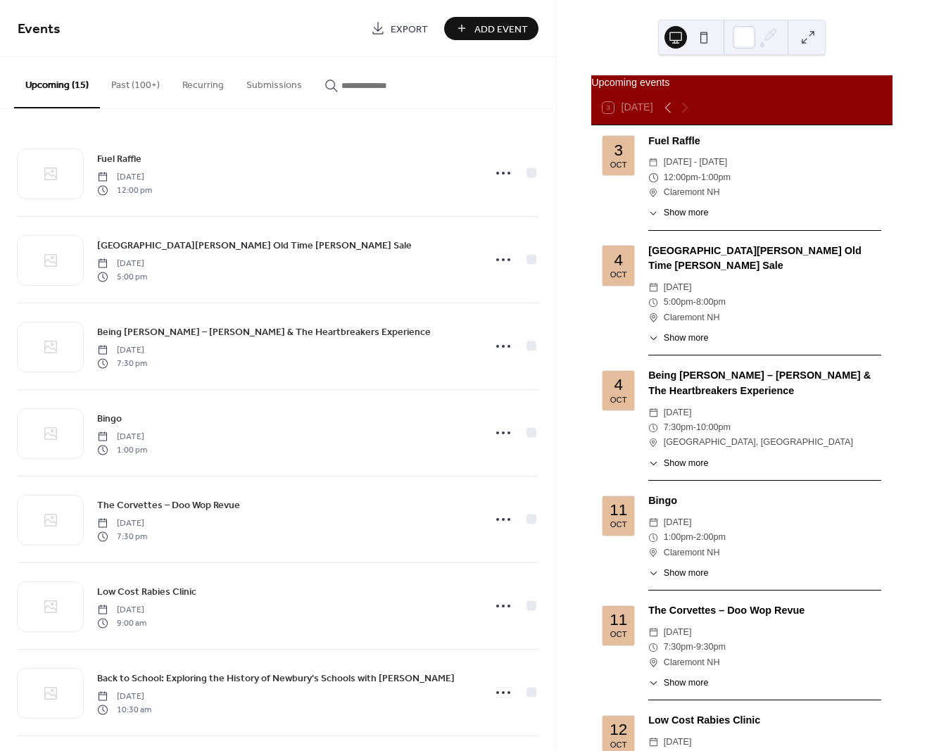  I want to click on span: Events, so click(39, 29).